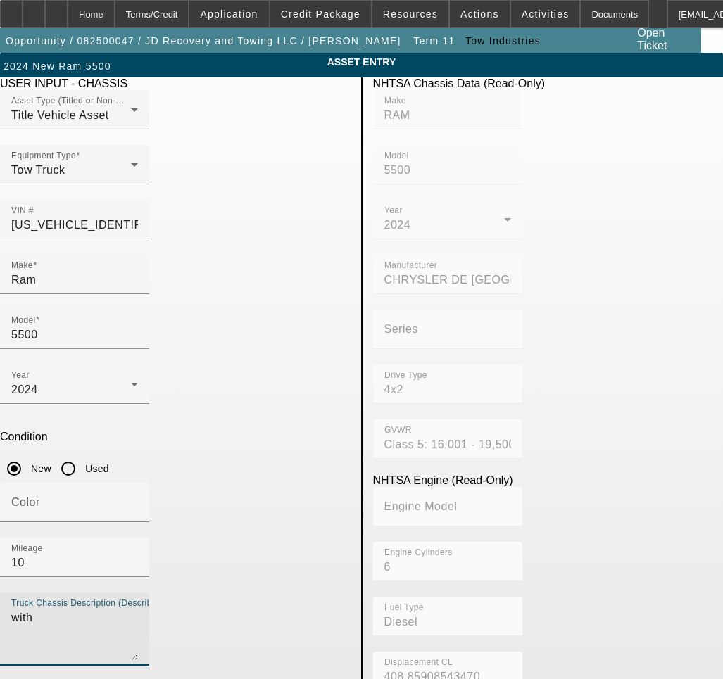  I want to click on span: Credit Package, so click(320, 14).